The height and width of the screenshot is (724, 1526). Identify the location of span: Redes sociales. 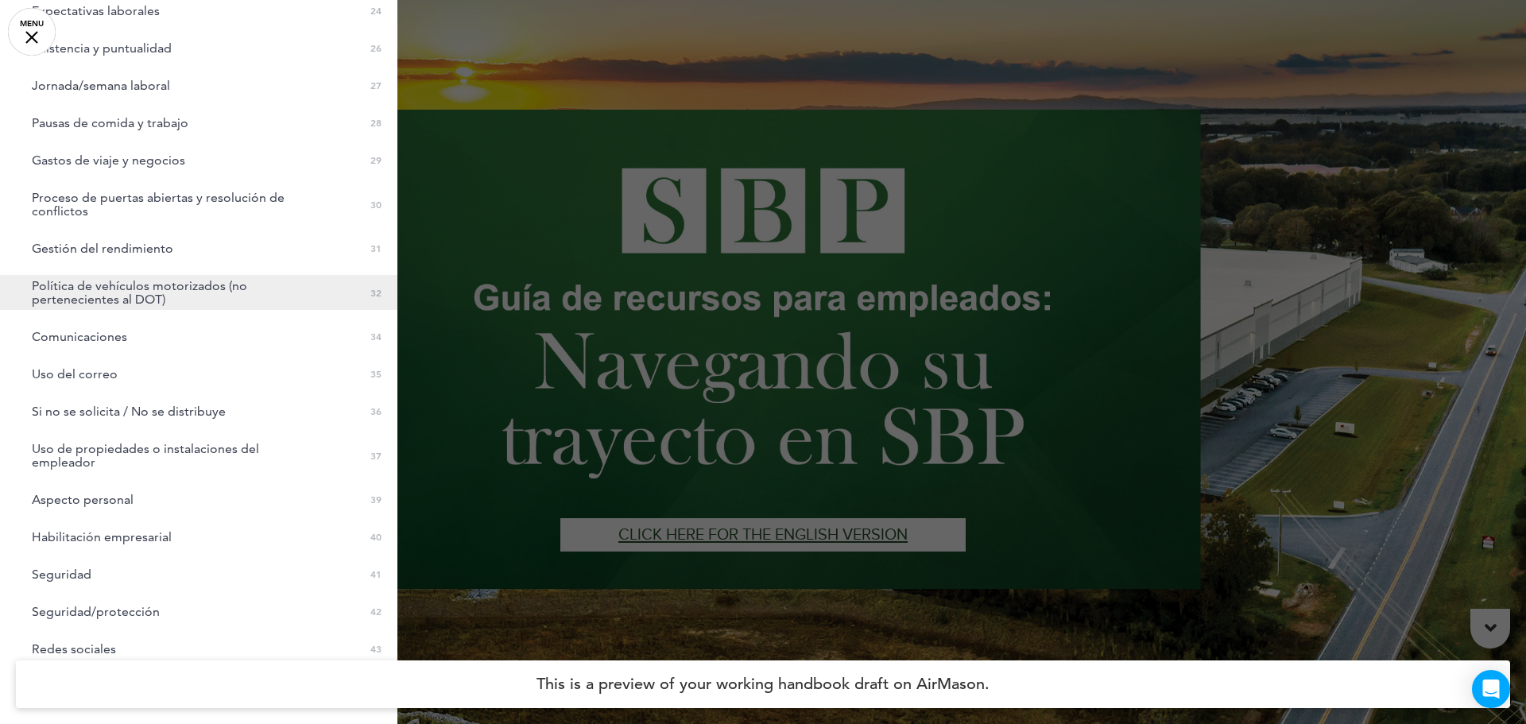
(74, 649).